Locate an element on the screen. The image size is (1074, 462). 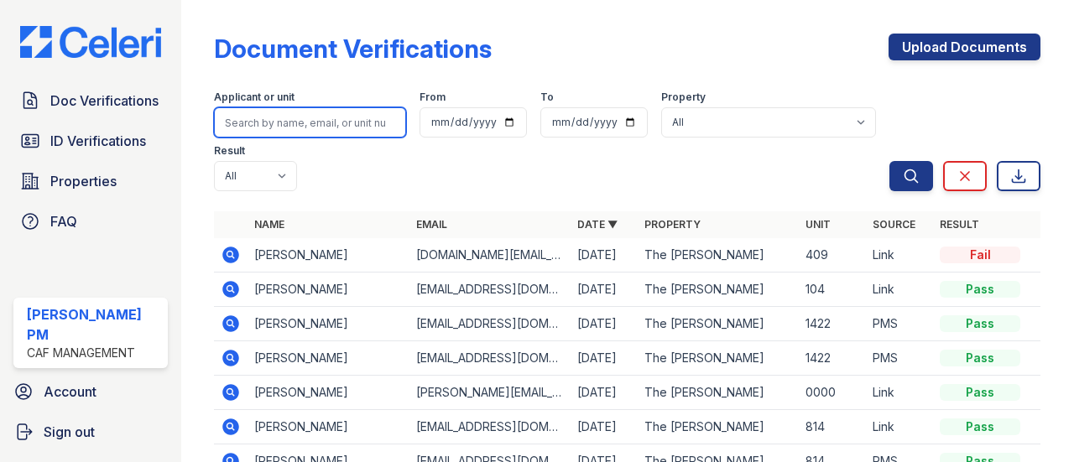
a: Upload Documents is located at coordinates (964, 47).